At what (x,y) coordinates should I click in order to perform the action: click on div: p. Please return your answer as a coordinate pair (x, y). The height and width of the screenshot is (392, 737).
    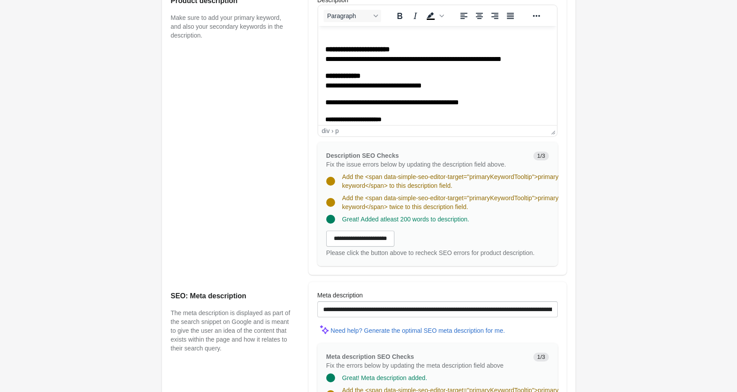
    Looking at the image, I should click on (337, 131).